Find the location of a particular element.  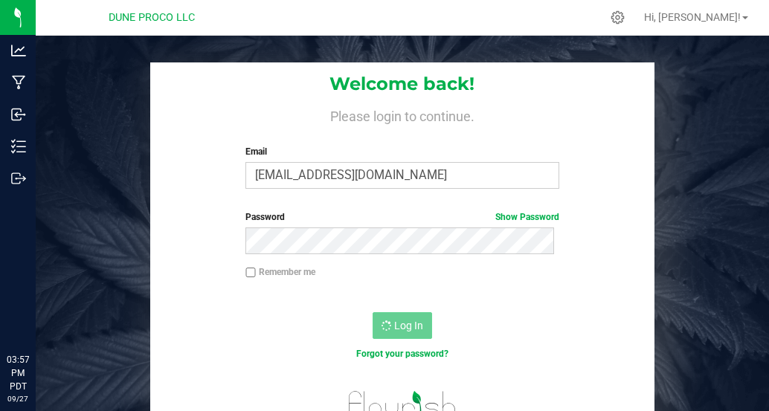

span: DUNE PROCO LLC is located at coordinates (152, 17).